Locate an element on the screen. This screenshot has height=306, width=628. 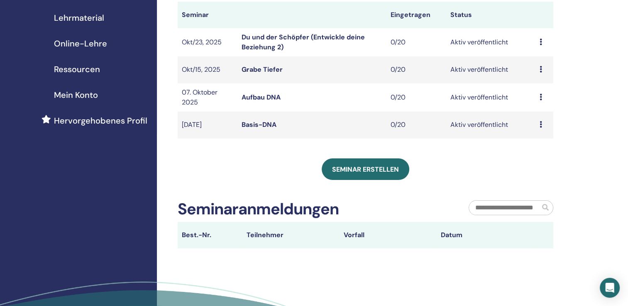
span: Online-Lehre is located at coordinates (81, 44).